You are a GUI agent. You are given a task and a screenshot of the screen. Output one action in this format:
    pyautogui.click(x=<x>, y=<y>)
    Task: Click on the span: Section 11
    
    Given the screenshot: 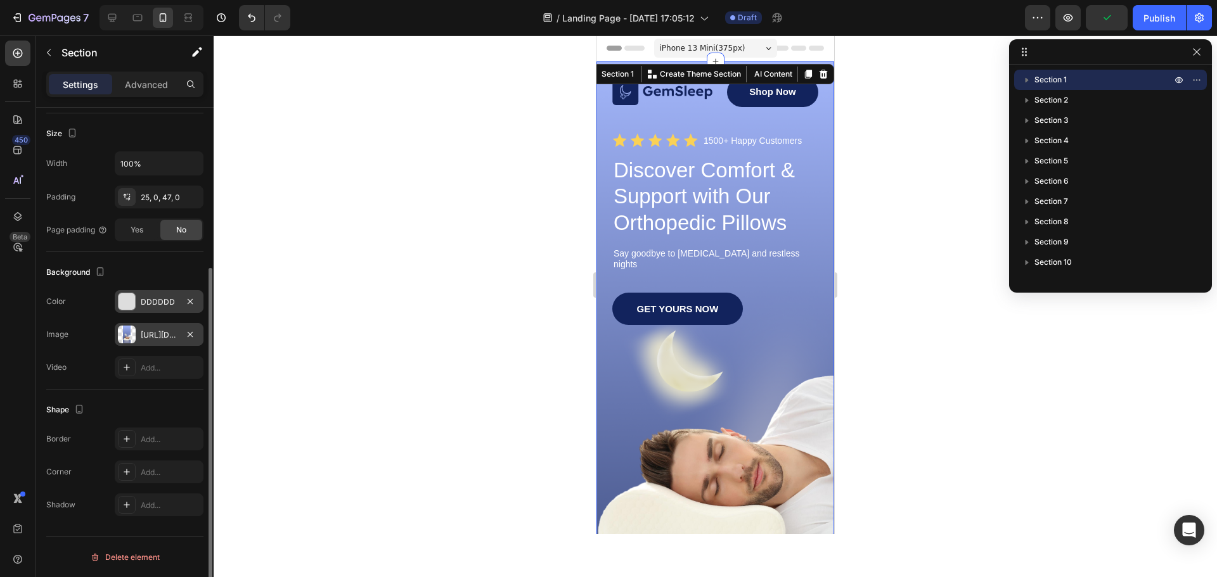 What is the action you would take?
    pyautogui.click(x=1052, y=283)
    